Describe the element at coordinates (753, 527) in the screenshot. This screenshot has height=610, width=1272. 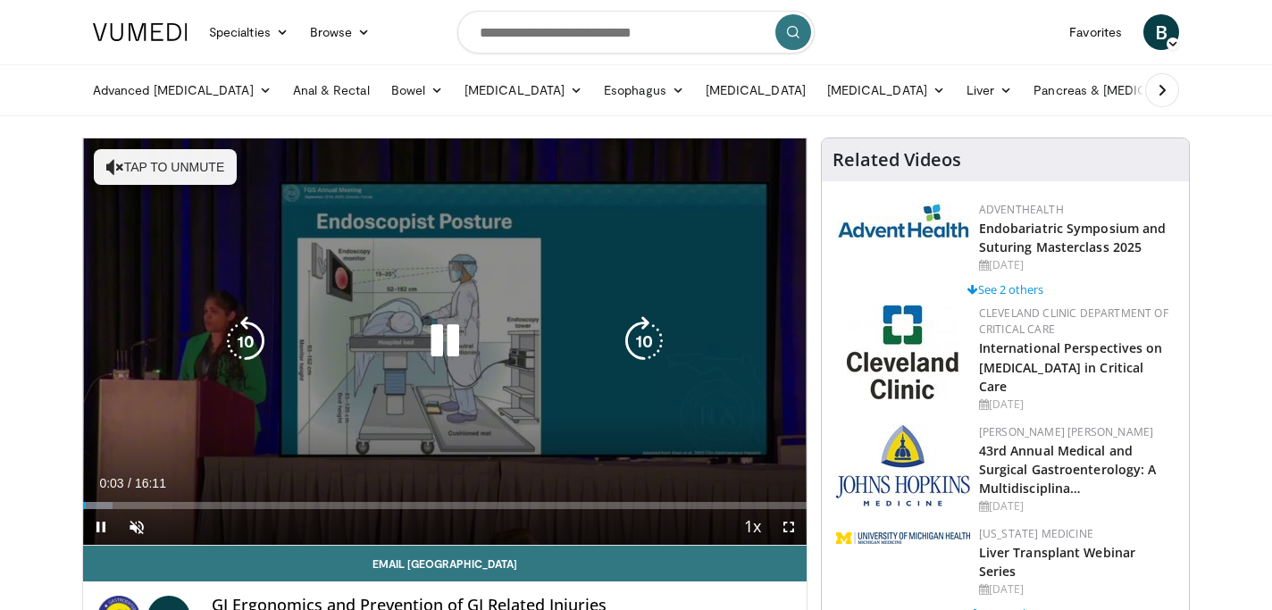
I see `button: Playback Rate` at that location.